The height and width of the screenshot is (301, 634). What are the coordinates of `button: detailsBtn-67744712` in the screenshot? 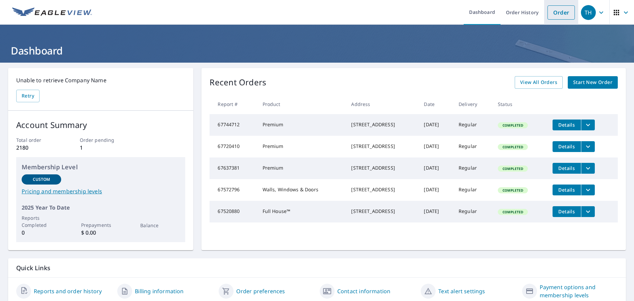 It's located at (567, 125).